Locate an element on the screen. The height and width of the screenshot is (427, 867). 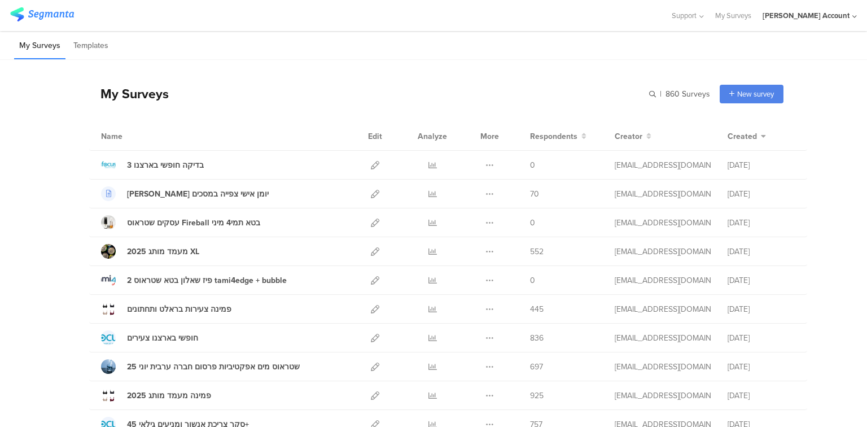
a: פמינה מעמד מותג 2025 is located at coordinates (156, 395).